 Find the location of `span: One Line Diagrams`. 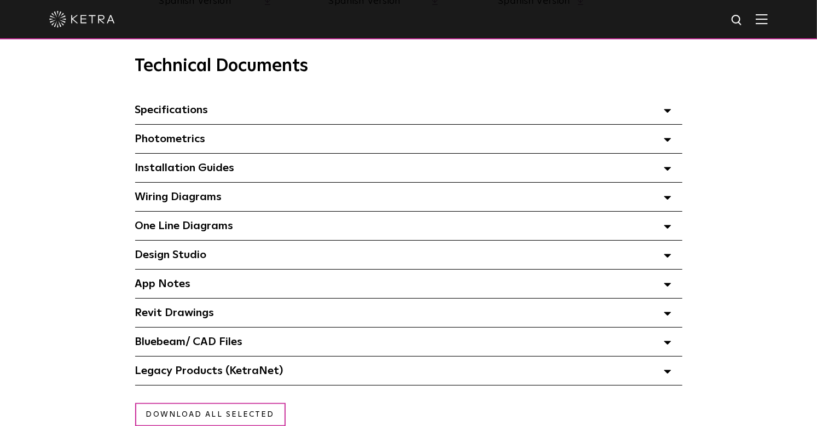

span: One Line Diagrams is located at coordinates (184, 226).